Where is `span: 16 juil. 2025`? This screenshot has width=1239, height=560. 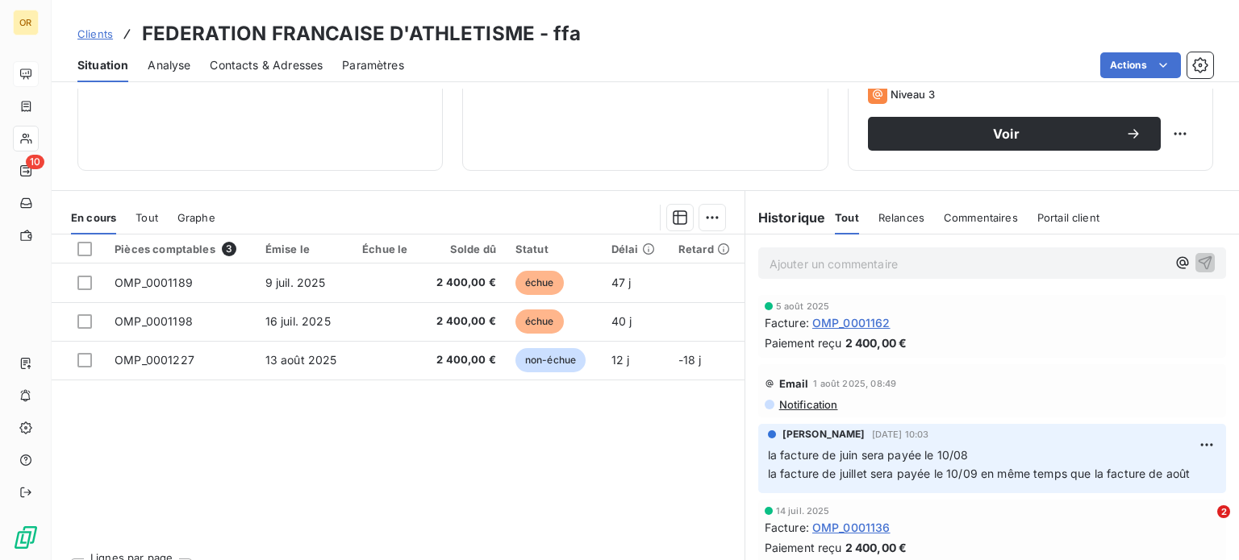
span: 16 juil. 2025 is located at coordinates (298, 321).